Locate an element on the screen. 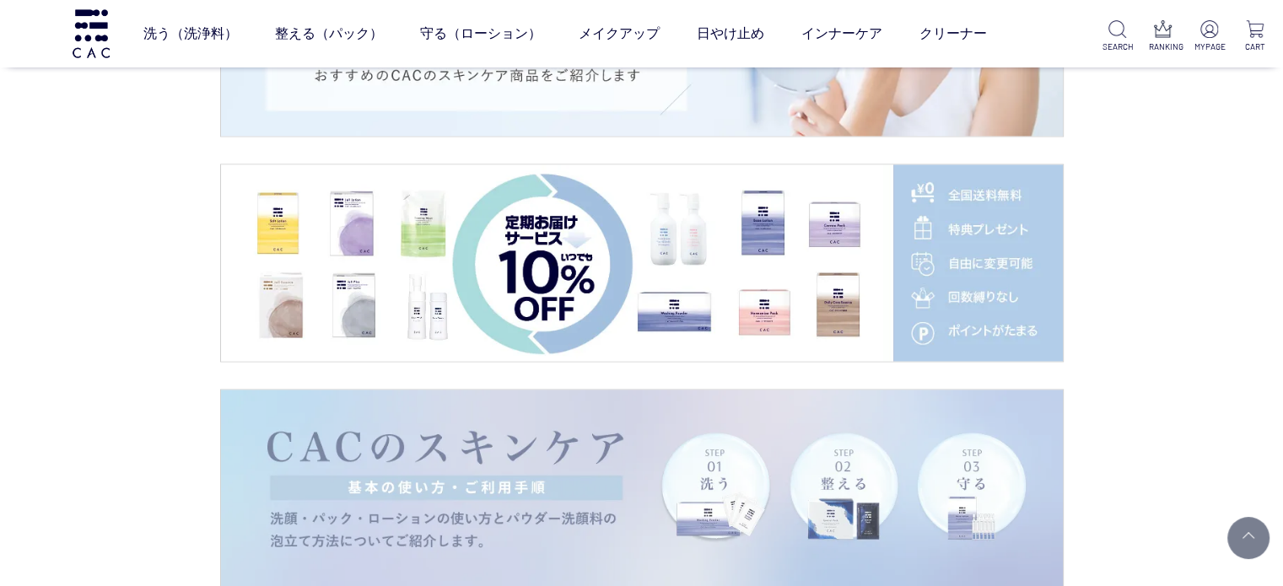 The height and width of the screenshot is (586, 1283). a: SEARCH is located at coordinates (1117, 36).